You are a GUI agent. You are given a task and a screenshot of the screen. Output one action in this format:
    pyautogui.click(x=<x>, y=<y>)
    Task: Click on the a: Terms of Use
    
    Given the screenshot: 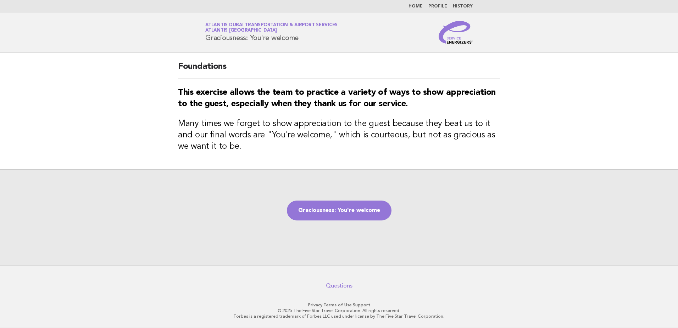 What is the action you would take?
    pyautogui.click(x=338, y=305)
    